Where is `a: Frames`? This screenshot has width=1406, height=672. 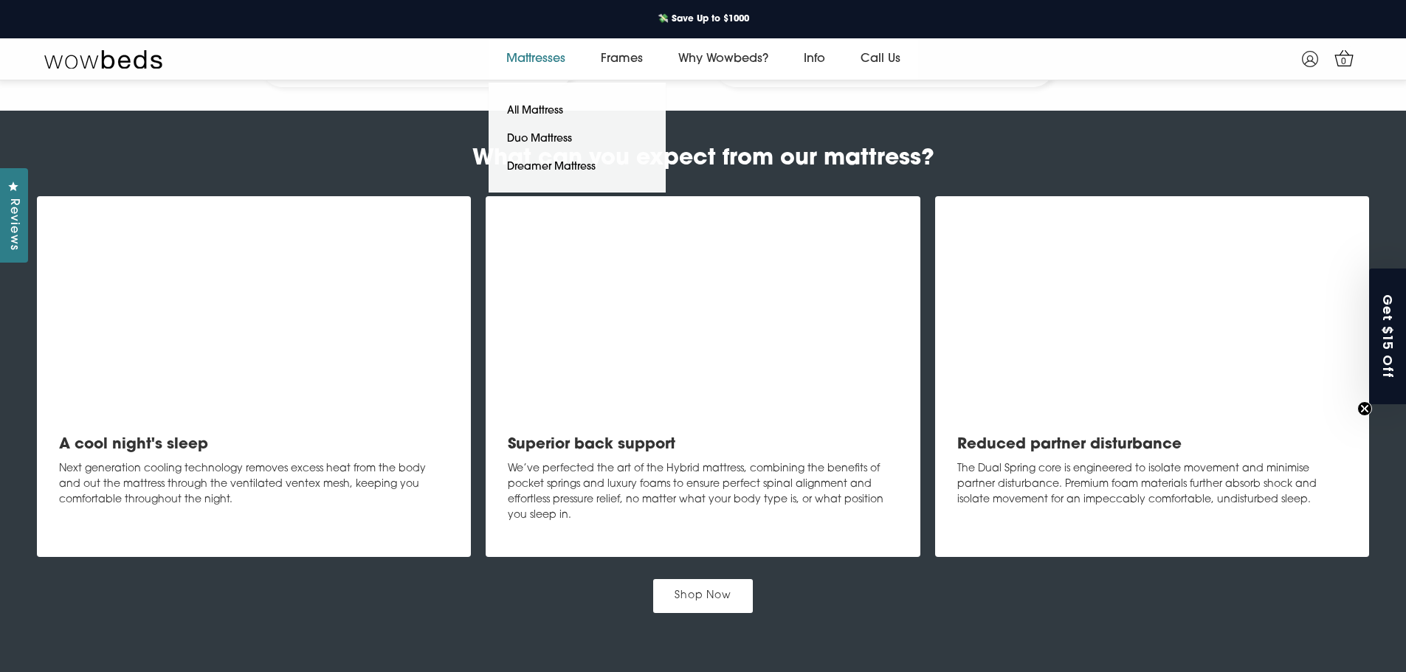 a: Frames is located at coordinates (621, 59).